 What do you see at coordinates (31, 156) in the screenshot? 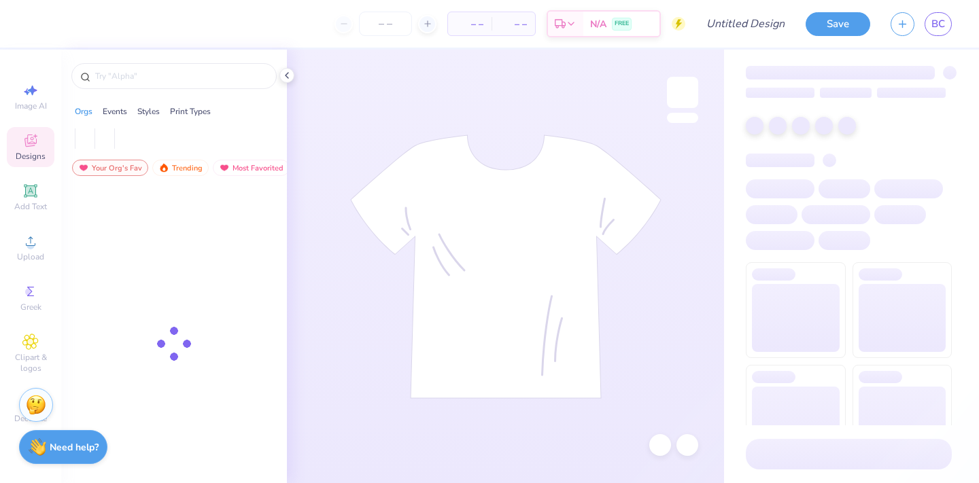
I see `span: Designs` at bounding box center [31, 156].